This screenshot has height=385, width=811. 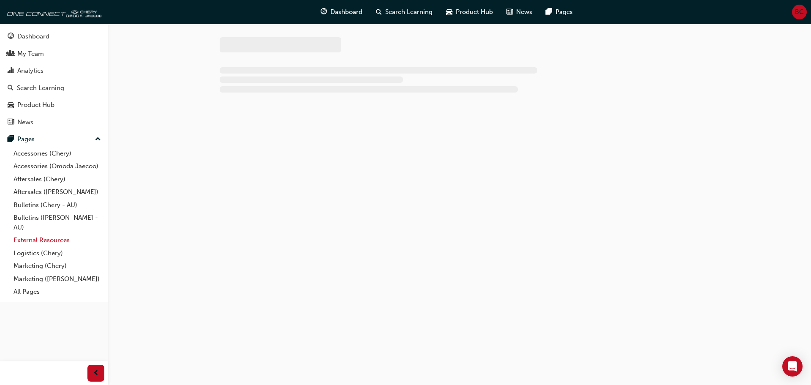 I want to click on div: My Team, so click(x=30, y=54).